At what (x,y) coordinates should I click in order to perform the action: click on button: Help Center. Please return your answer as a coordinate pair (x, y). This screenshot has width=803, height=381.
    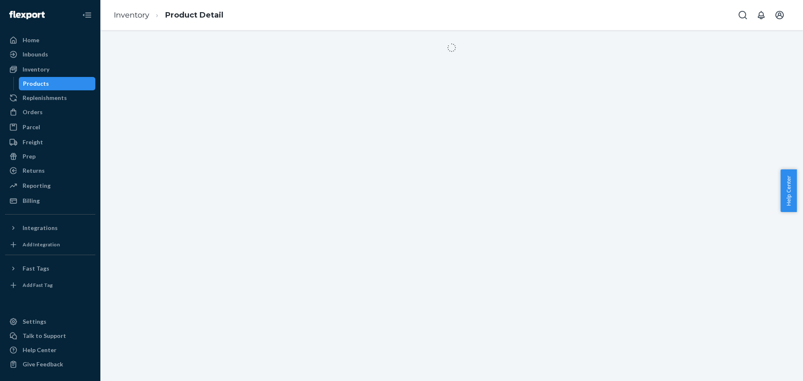
    Looking at the image, I should click on (788, 191).